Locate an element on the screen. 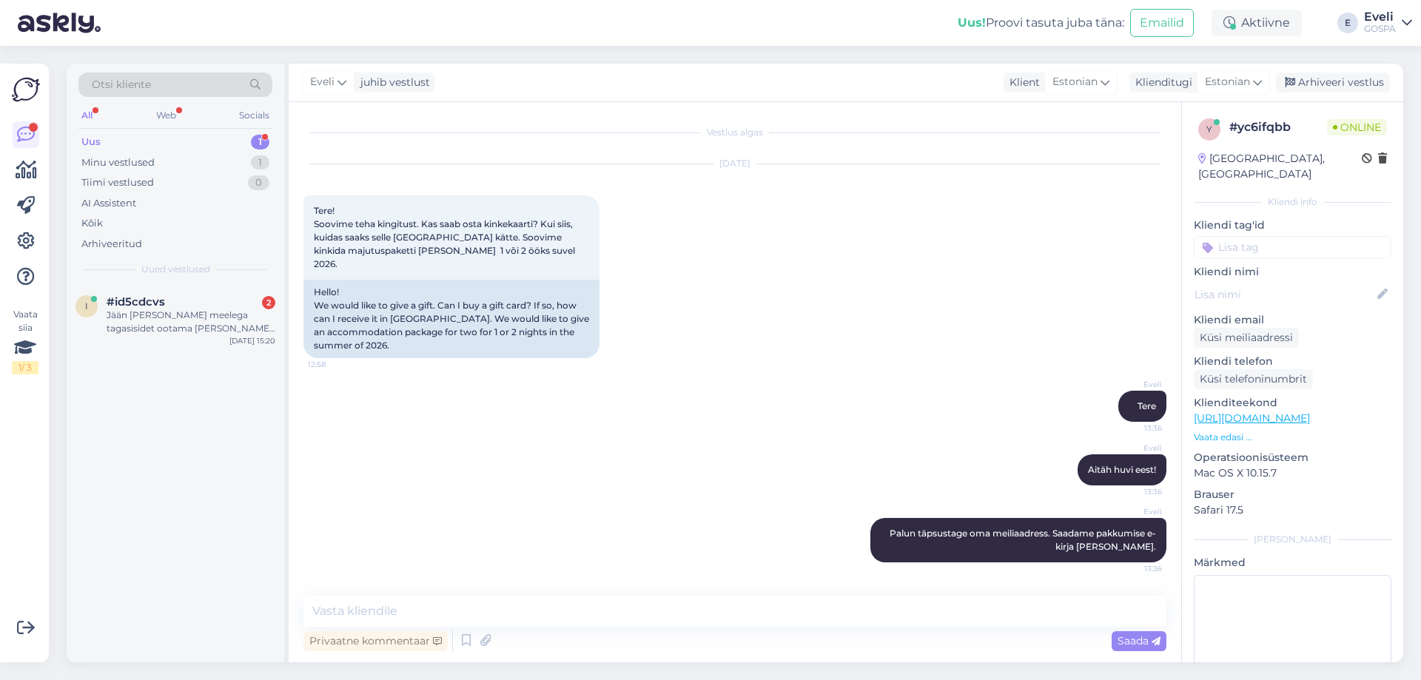 This screenshot has height=680, width=1421. div: Küsi meiliaadressi is located at coordinates (1246, 337).